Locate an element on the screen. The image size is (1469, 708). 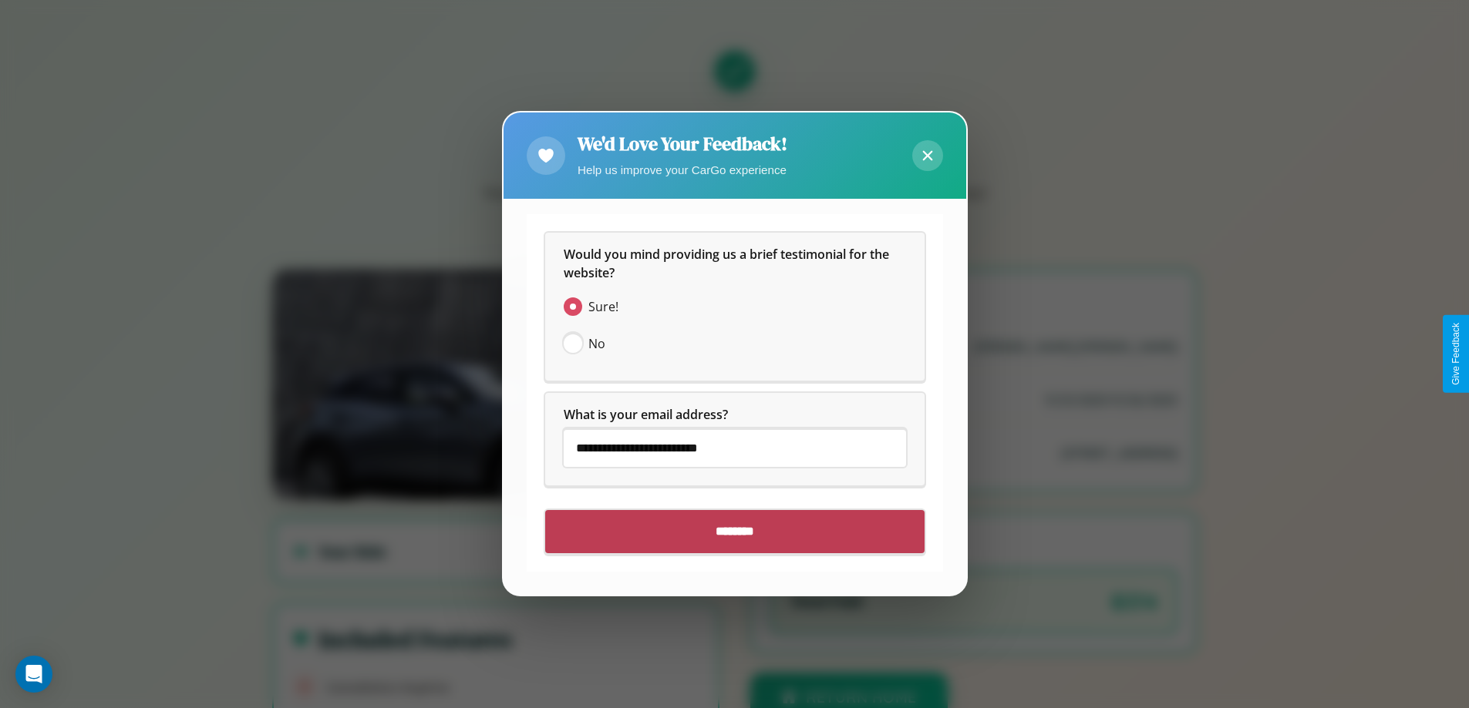
h2: We'd Love Your Feedback! is located at coordinates (682, 143).